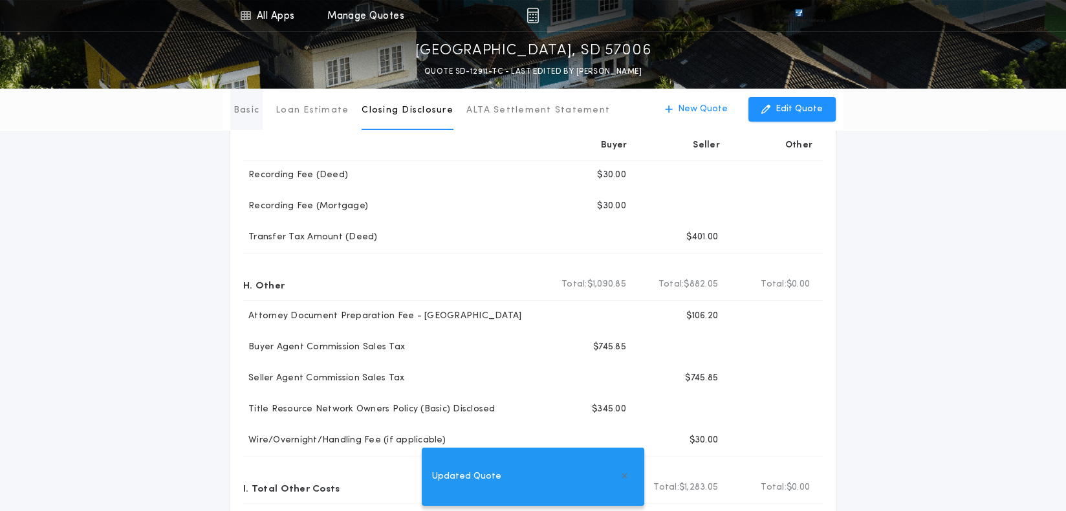 The width and height of the screenshot is (1066, 511). What do you see at coordinates (706, 146) in the screenshot?
I see `p: Seller` at bounding box center [706, 146].